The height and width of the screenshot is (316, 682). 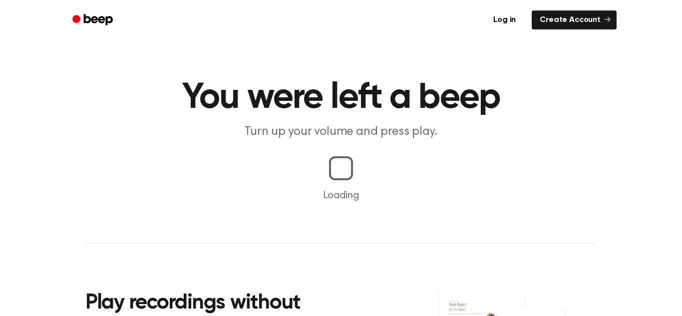 I want to click on a: Create Account, so click(x=575, y=20).